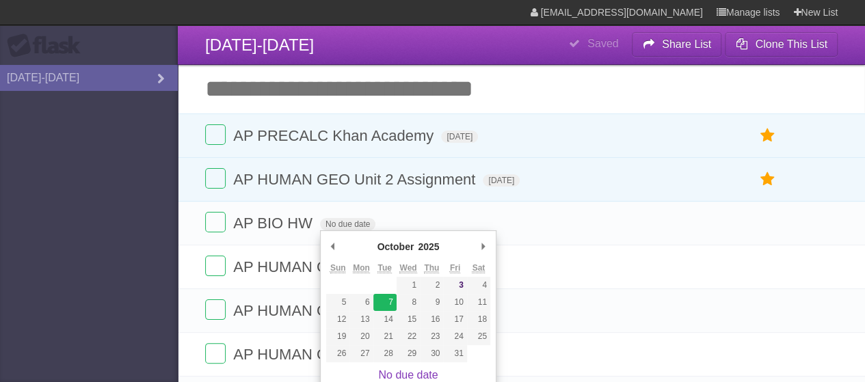 The width and height of the screenshot is (865, 382). What do you see at coordinates (385, 336) in the screenshot?
I see `button: 21` at bounding box center [385, 336].